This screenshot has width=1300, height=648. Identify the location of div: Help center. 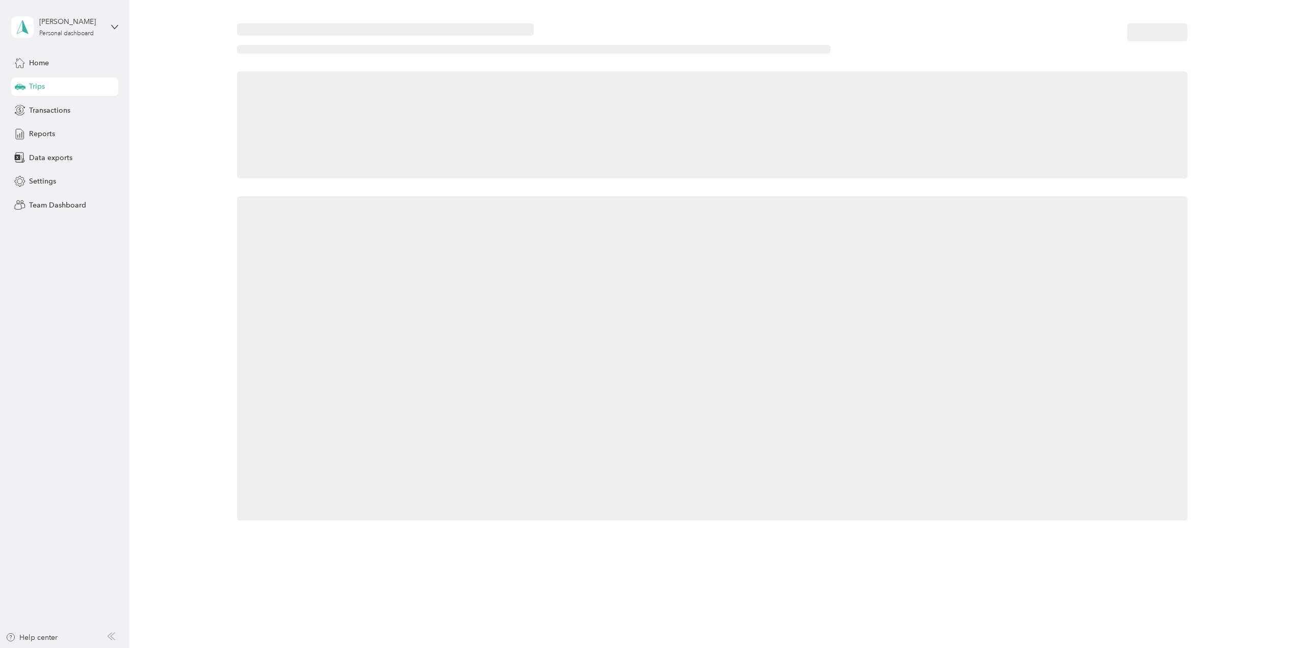
(32, 637).